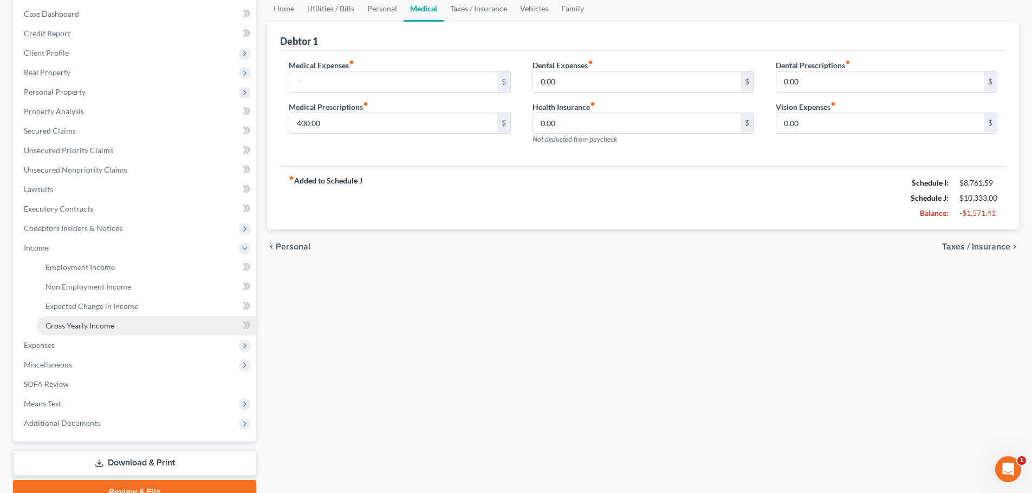 This screenshot has height=493, width=1032. Describe the element at coordinates (976, 247) in the screenshot. I see `span: Taxes / Insurance` at that location.